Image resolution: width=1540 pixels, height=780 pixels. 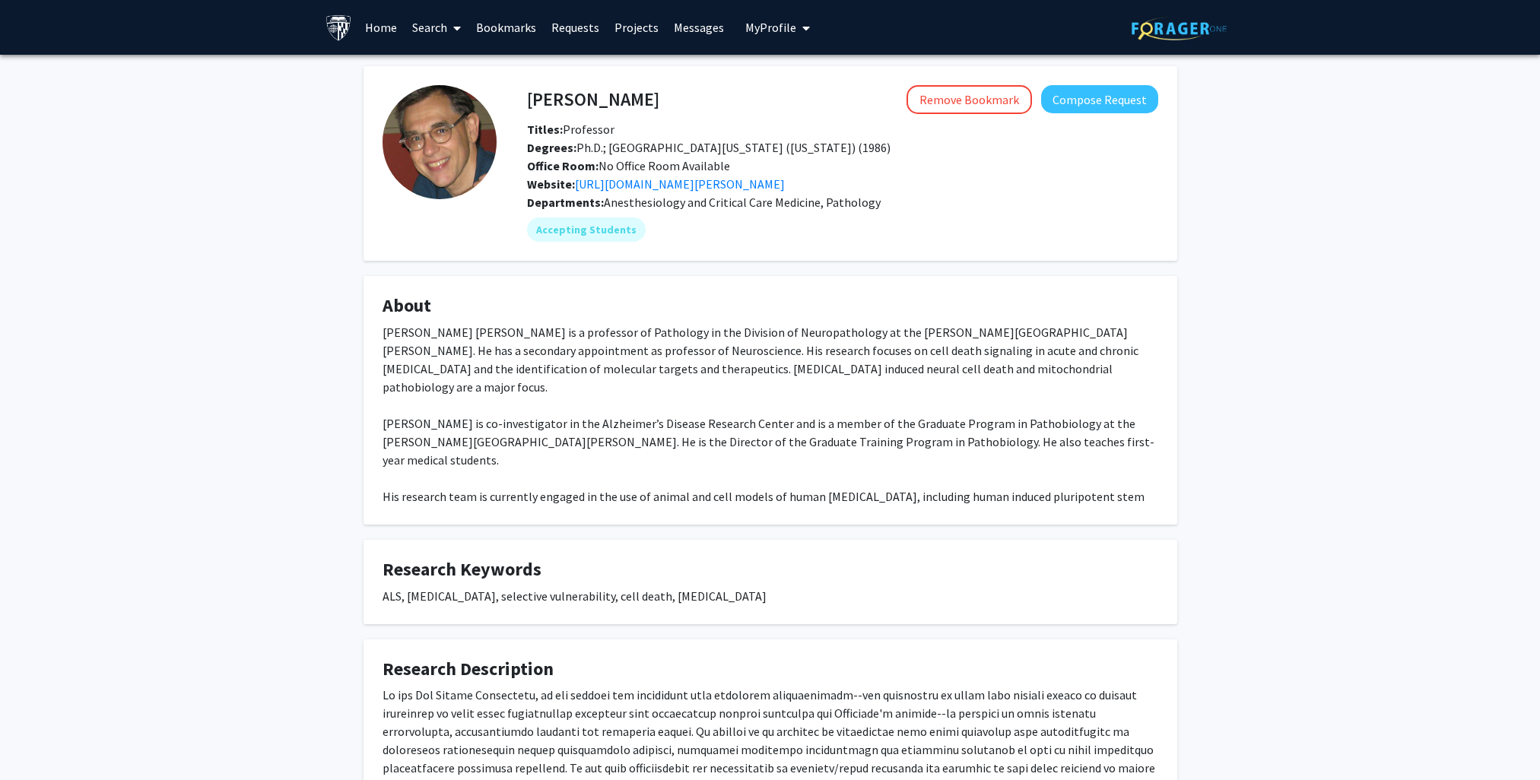 I want to click on b: Departments:, so click(x=565, y=202).